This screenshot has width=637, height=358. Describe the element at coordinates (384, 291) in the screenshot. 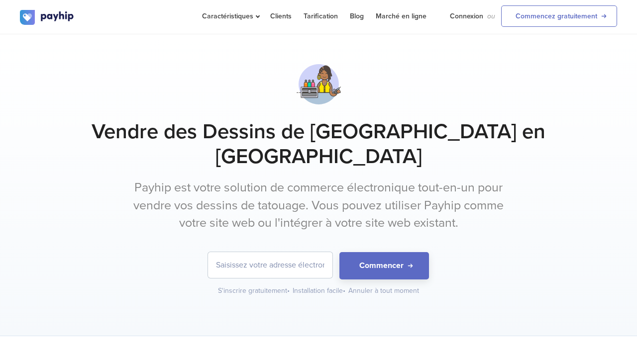

I see `div: Annuler à tout moment` at that location.